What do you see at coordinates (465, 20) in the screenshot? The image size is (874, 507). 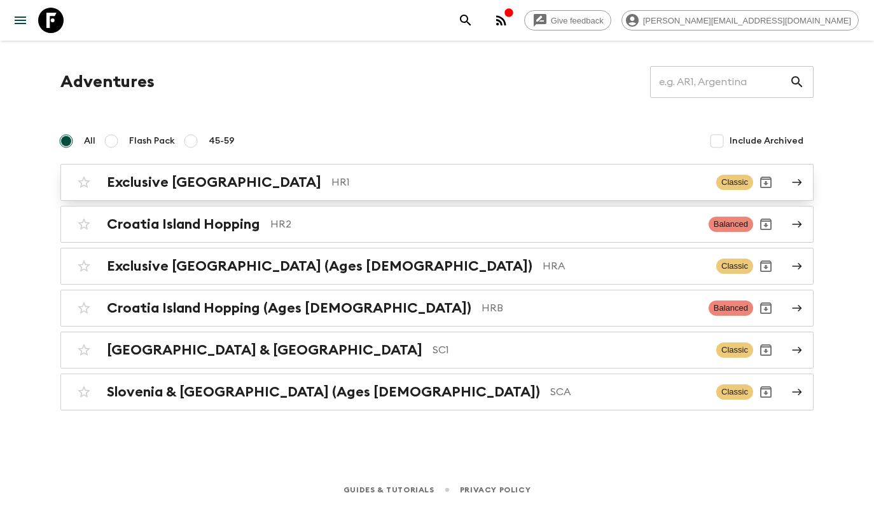 I see `button: search adventures` at bounding box center [465, 20].